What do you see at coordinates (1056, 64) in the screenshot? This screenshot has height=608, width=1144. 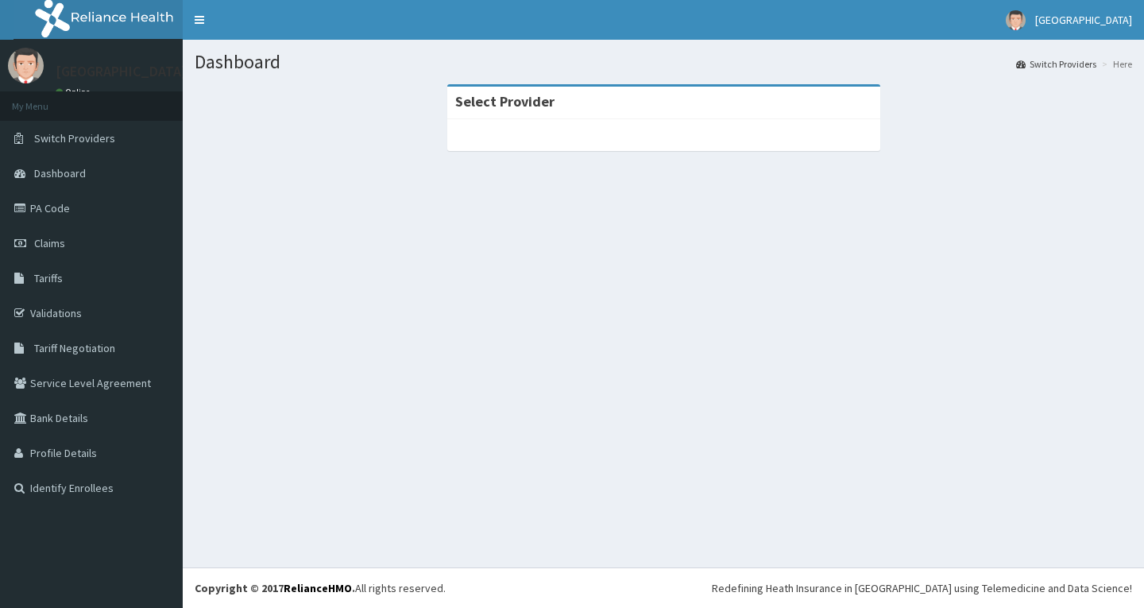 I see `a: Switch Providers` at bounding box center [1056, 64].